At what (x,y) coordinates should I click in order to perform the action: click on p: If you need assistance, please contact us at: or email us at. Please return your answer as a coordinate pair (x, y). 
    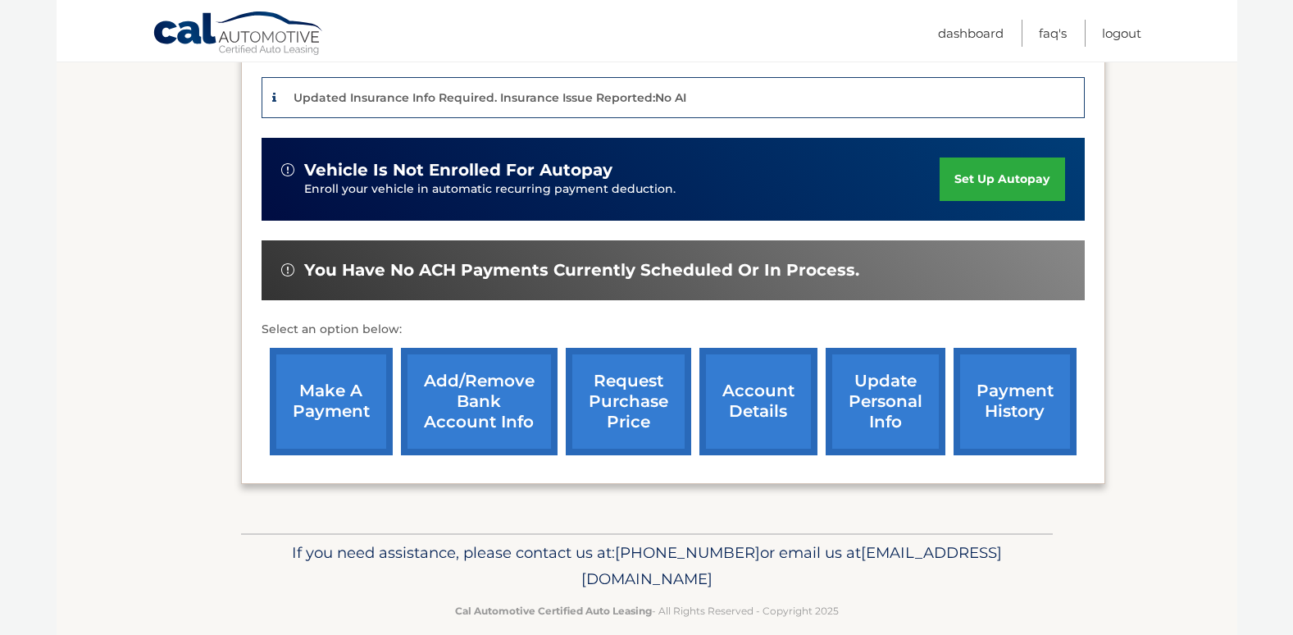
    Looking at the image, I should click on (647, 566).